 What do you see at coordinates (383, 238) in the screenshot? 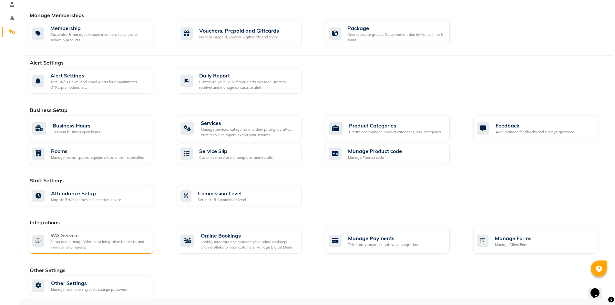
I see `div: Manage Payments` at bounding box center [383, 238].